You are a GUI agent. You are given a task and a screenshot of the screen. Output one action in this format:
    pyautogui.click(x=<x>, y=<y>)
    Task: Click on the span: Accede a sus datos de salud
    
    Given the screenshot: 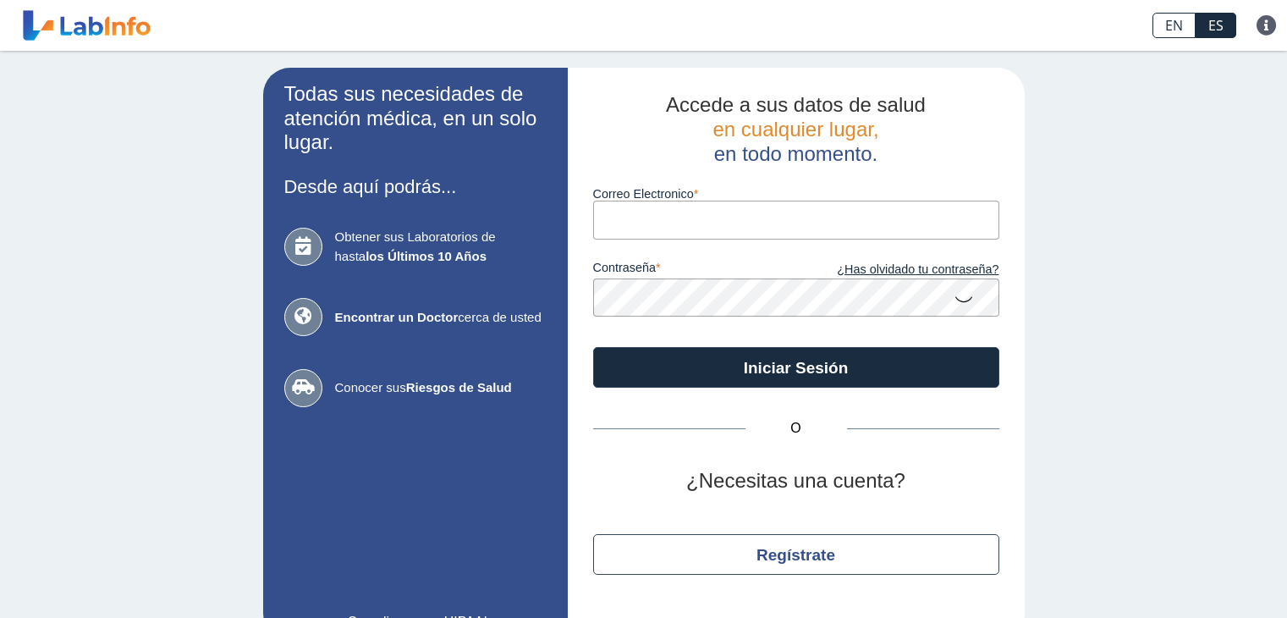 What is the action you would take?
    pyautogui.click(x=795, y=104)
    